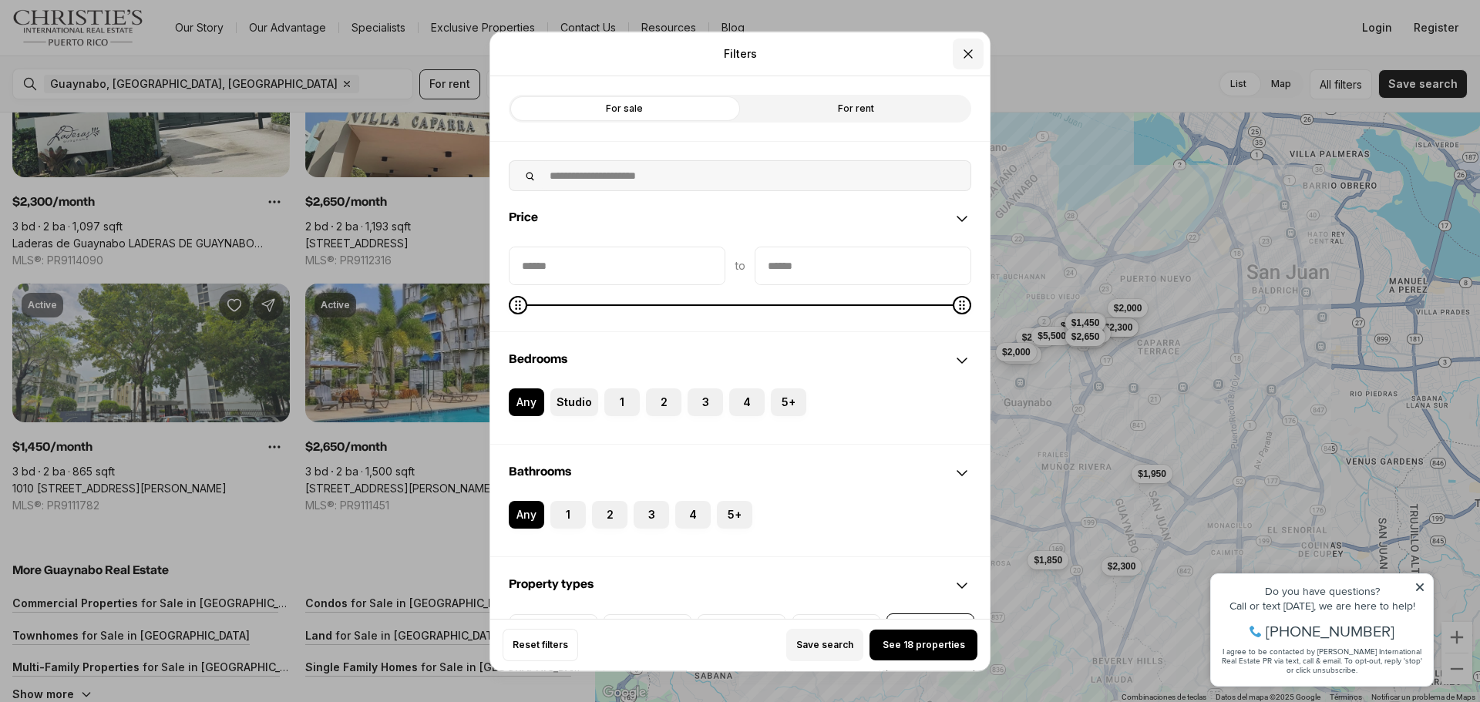 This screenshot has height=702, width=1480. What do you see at coordinates (924, 645) in the screenshot?
I see `button: See 18 properties` at bounding box center [924, 645].